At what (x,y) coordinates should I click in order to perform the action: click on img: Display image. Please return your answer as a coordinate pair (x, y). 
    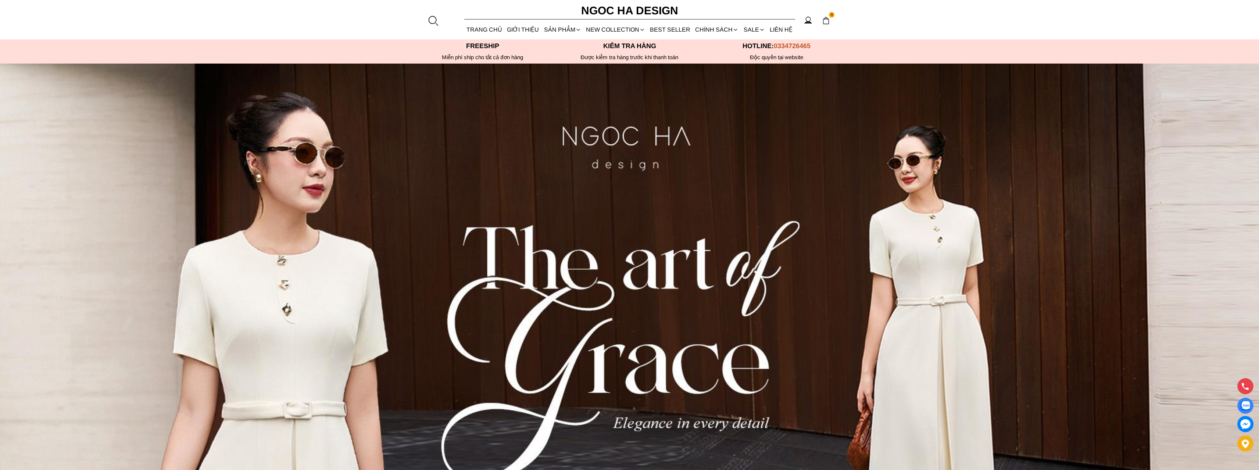
    Looking at the image, I should click on (1245, 406).